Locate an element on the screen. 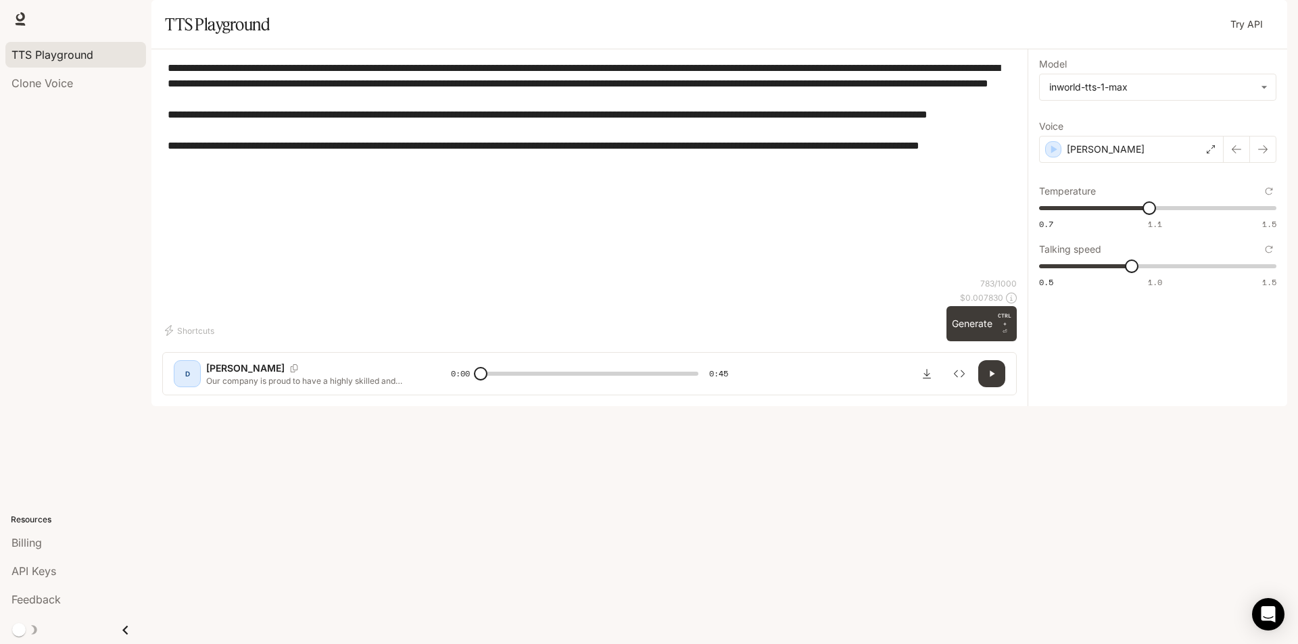 This screenshot has height=644, width=1298. span: 1.1 is located at coordinates (1155, 224).